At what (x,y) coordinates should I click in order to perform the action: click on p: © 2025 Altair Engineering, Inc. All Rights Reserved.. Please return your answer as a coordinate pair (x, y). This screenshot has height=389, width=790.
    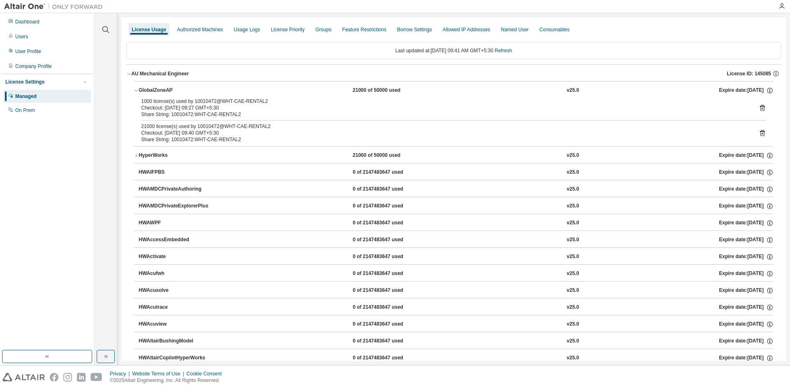
    Looking at the image, I should click on (168, 380).